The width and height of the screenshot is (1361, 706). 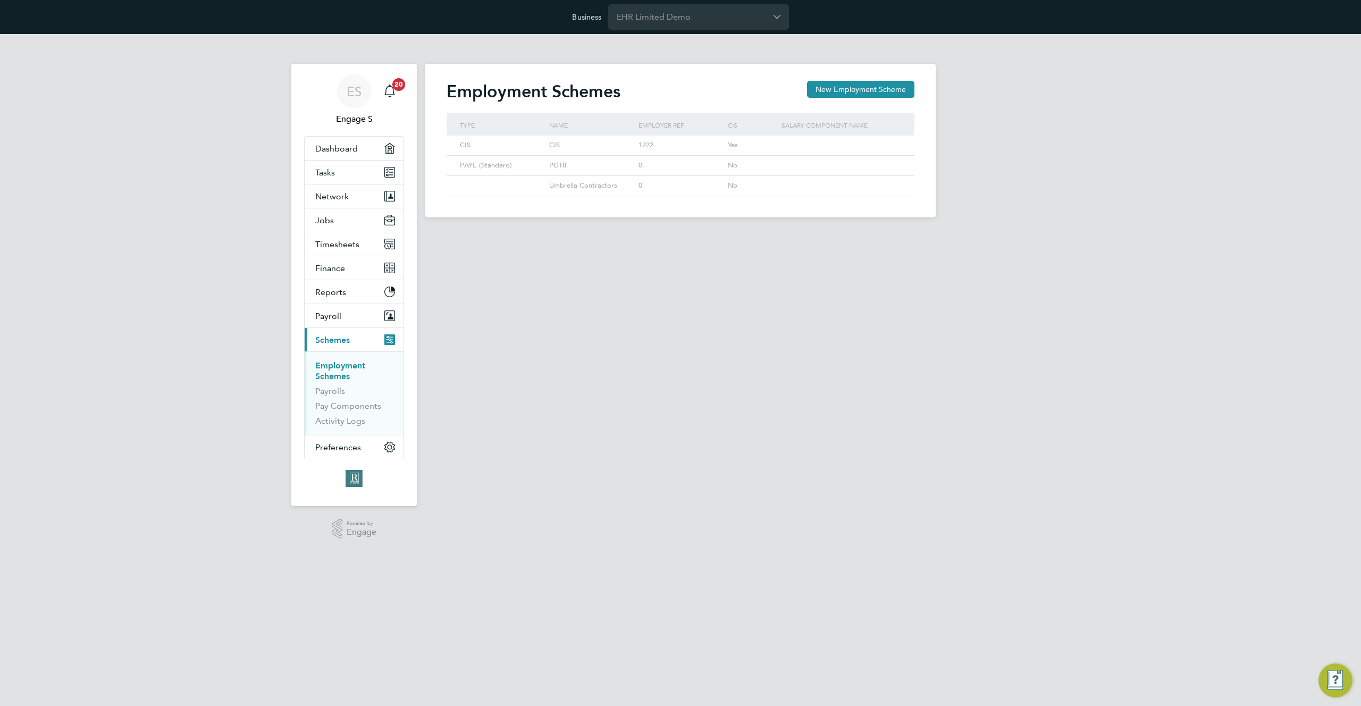 What do you see at coordinates (752, 145) in the screenshot?
I see `div: Yes` at bounding box center [752, 145].